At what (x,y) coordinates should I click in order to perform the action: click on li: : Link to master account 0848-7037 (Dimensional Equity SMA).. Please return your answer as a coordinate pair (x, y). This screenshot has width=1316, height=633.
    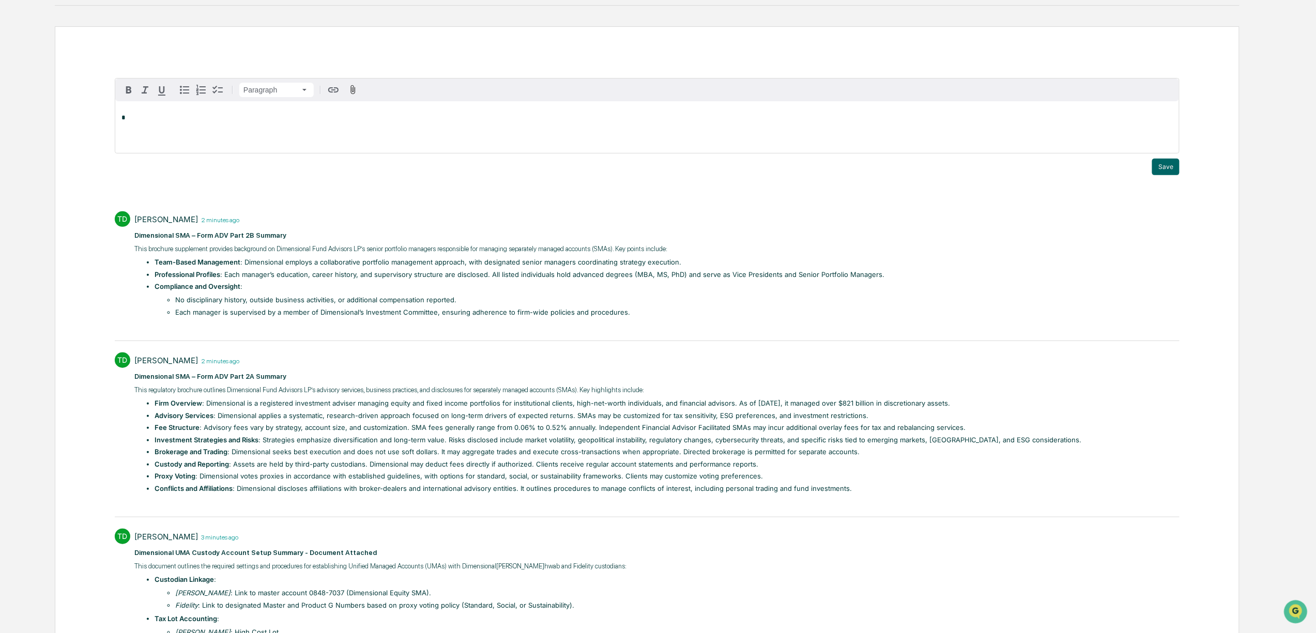
    Looking at the image, I should click on (400, 593).